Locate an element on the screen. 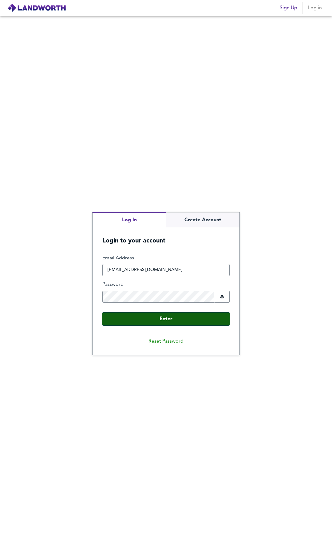 The height and width of the screenshot is (551, 332). button: Create Account is located at coordinates (203, 220).